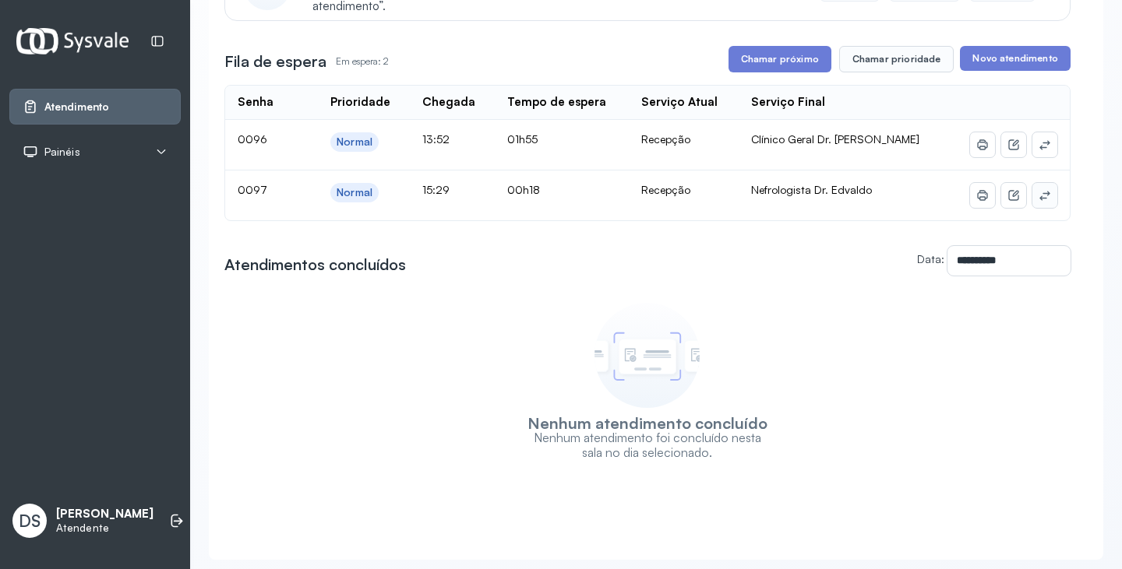 This screenshot has width=1122, height=569. What do you see at coordinates (95, 107) in the screenshot?
I see `a: Atendimento` at bounding box center [95, 107].